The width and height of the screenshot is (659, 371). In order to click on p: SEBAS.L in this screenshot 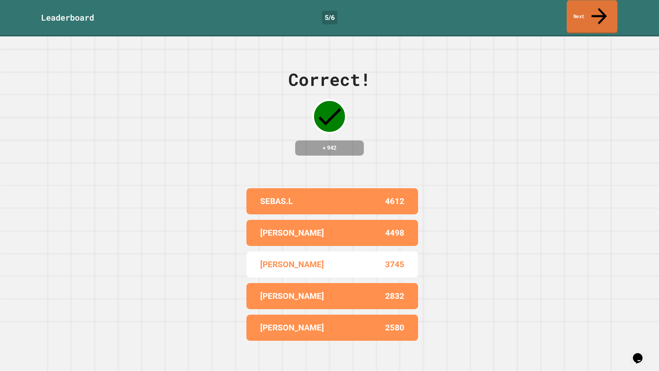, I will do `click(276, 201)`.